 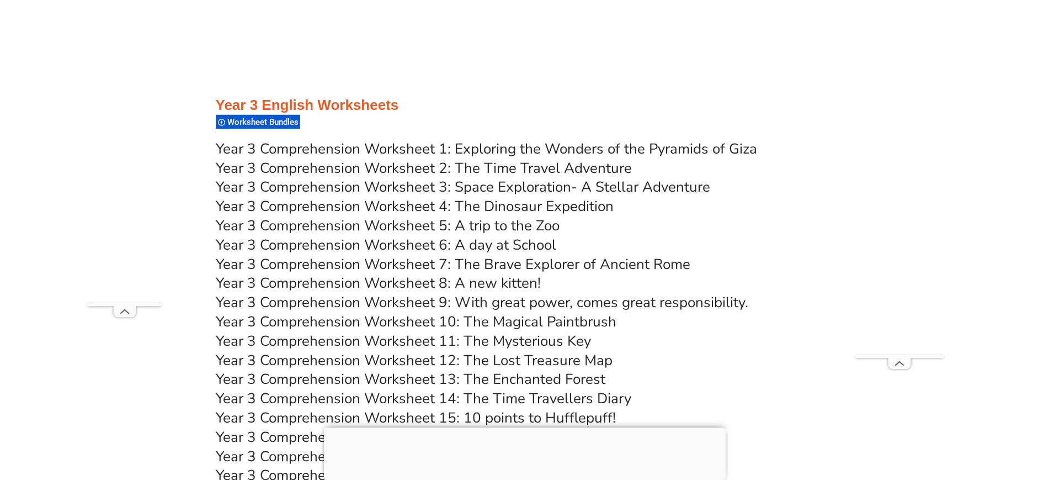 I want to click on a: Year 3 Comprehension Worksheet 13: The Enchanted Forest, so click(x=411, y=379).